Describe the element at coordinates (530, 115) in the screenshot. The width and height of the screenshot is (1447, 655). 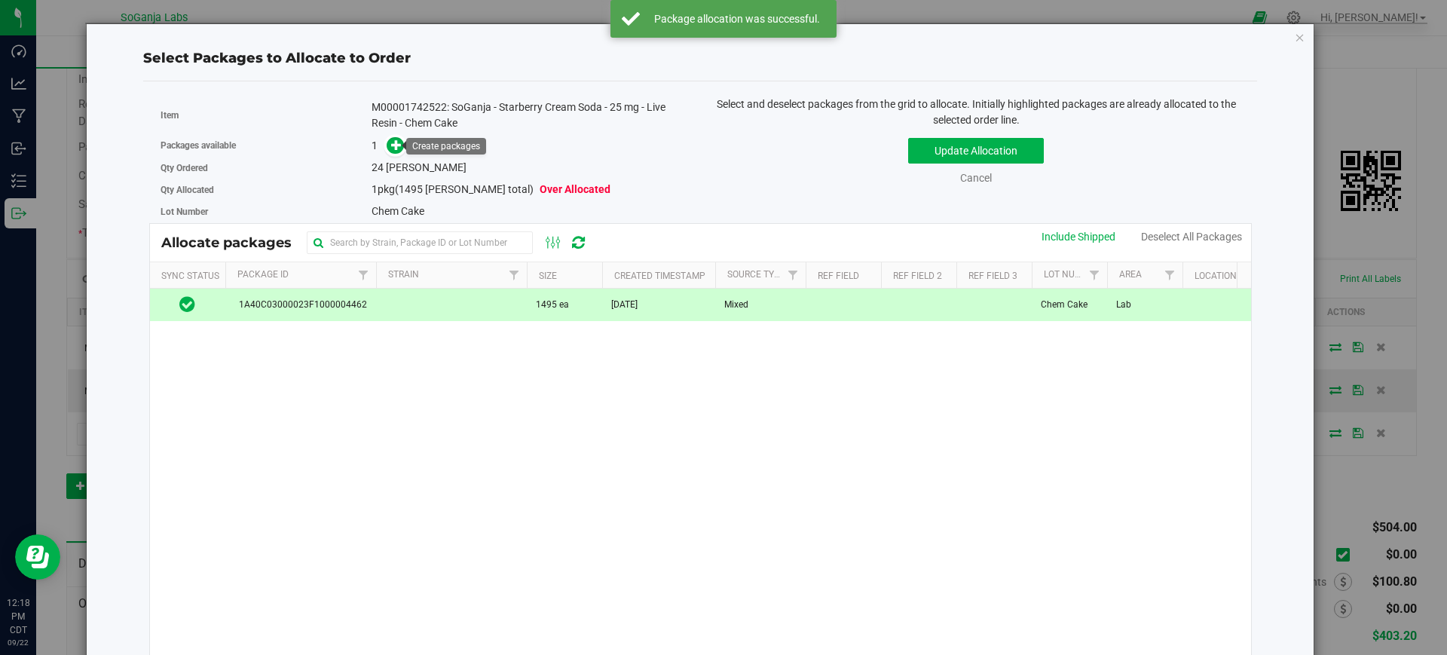
I see `div: M00001742522: SoGanja - Starberry Cream Soda - 25 mg - Live Resin - Chem Cake` at that location.